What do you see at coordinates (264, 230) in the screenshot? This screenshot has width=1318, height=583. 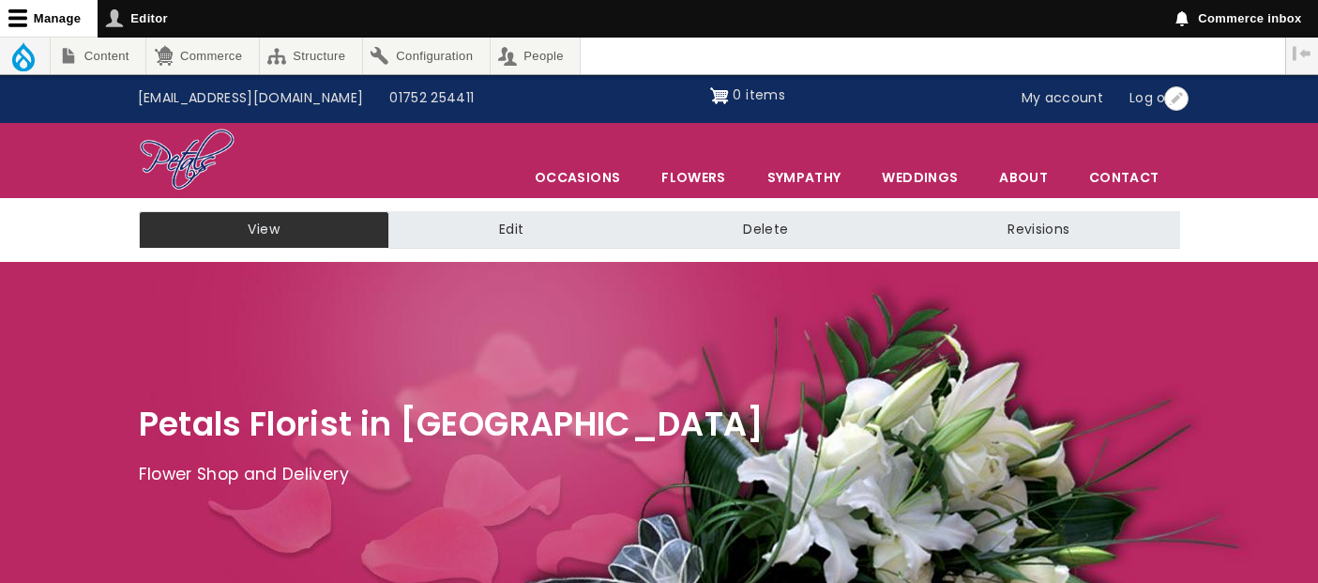 I see `a: View` at bounding box center [264, 230].